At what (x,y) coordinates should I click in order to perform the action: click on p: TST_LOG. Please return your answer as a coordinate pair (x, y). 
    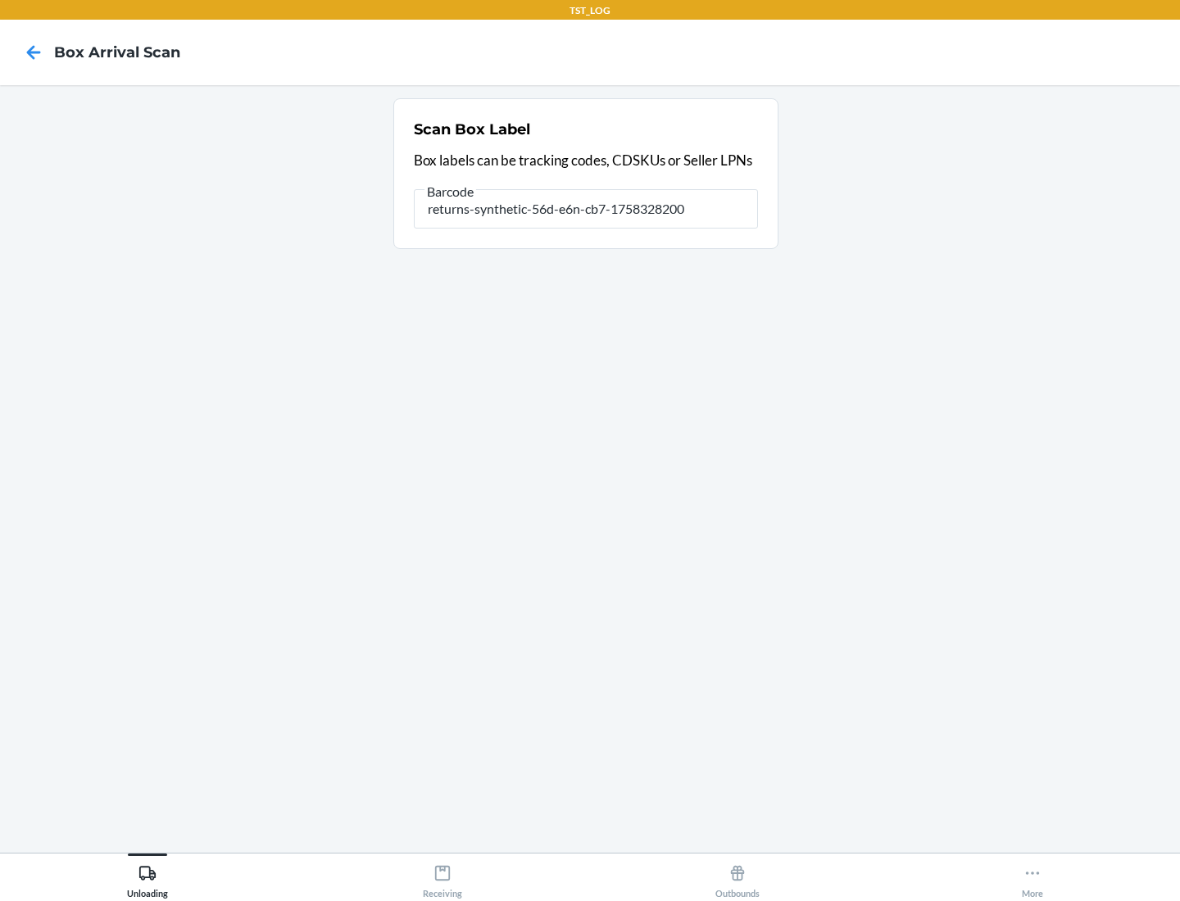
    Looking at the image, I should click on (590, 11).